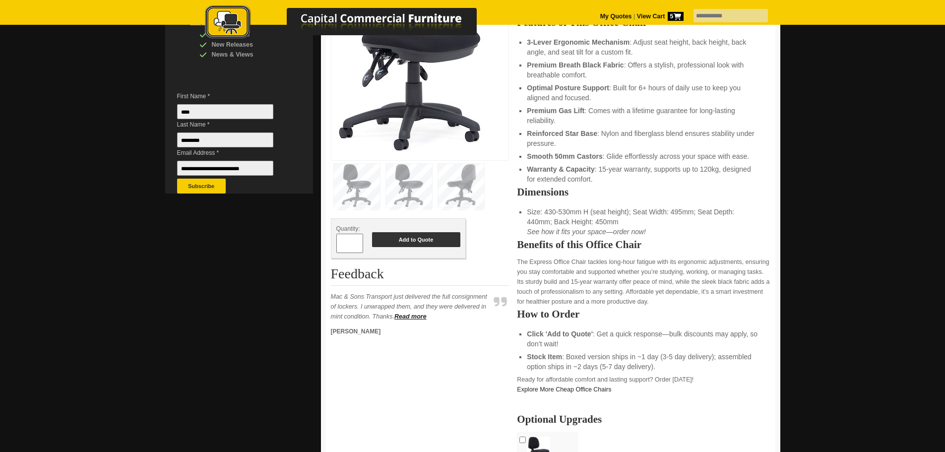 The image size is (945, 452). What do you see at coordinates (562, 133) in the screenshot?
I see `strong: Reinforced Star Base` at bounding box center [562, 133].